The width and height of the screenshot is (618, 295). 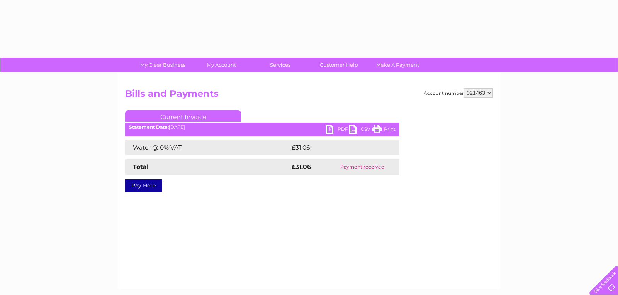 What do you see at coordinates (301, 167) in the screenshot?
I see `strong: £31.06` at bounding box center [301, 167].